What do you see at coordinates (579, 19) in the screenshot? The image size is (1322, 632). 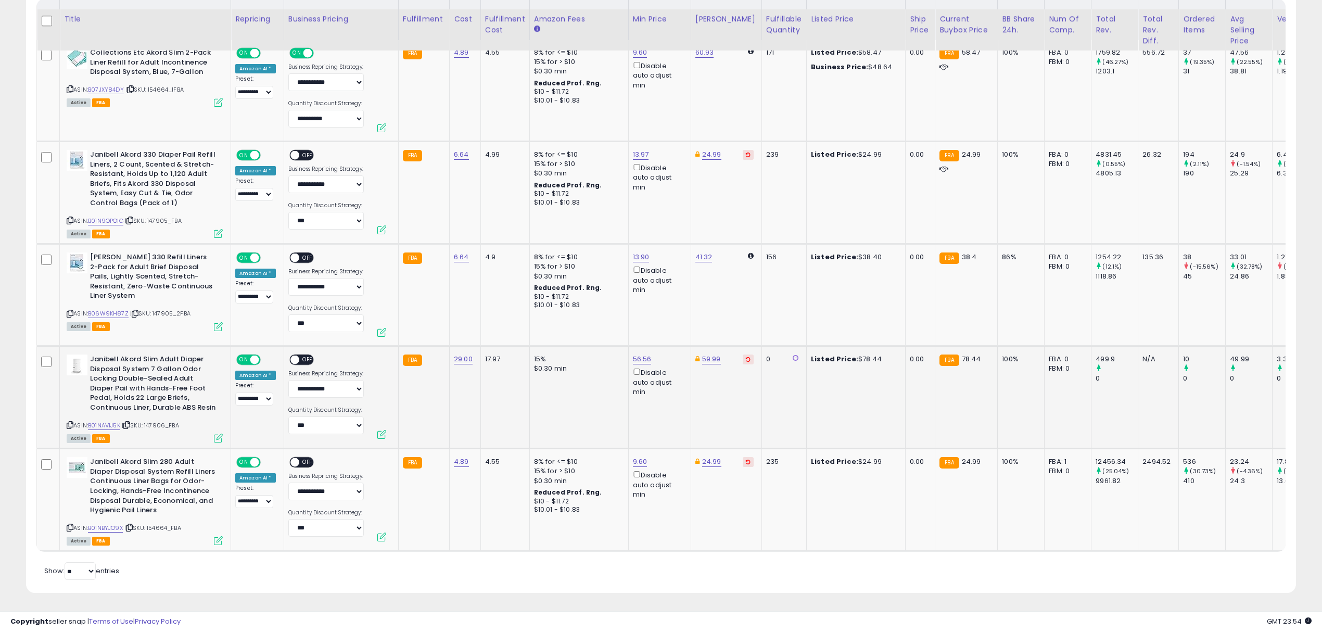 I see `div: Amazon Fees` at bounding box center [579, 19].